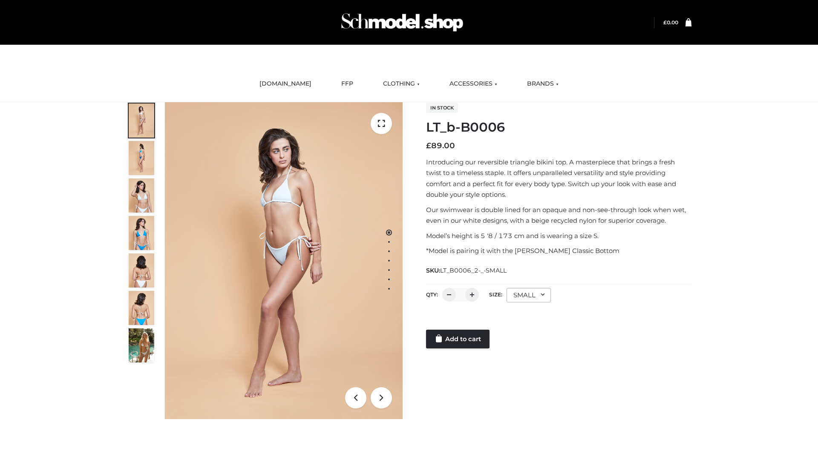 This screenshot has height=460, width=818. I want to click on p: Introducing our reversible triangle bikini top. A masterpiece that brings a fresh twist to a time..., so click(559, 179).